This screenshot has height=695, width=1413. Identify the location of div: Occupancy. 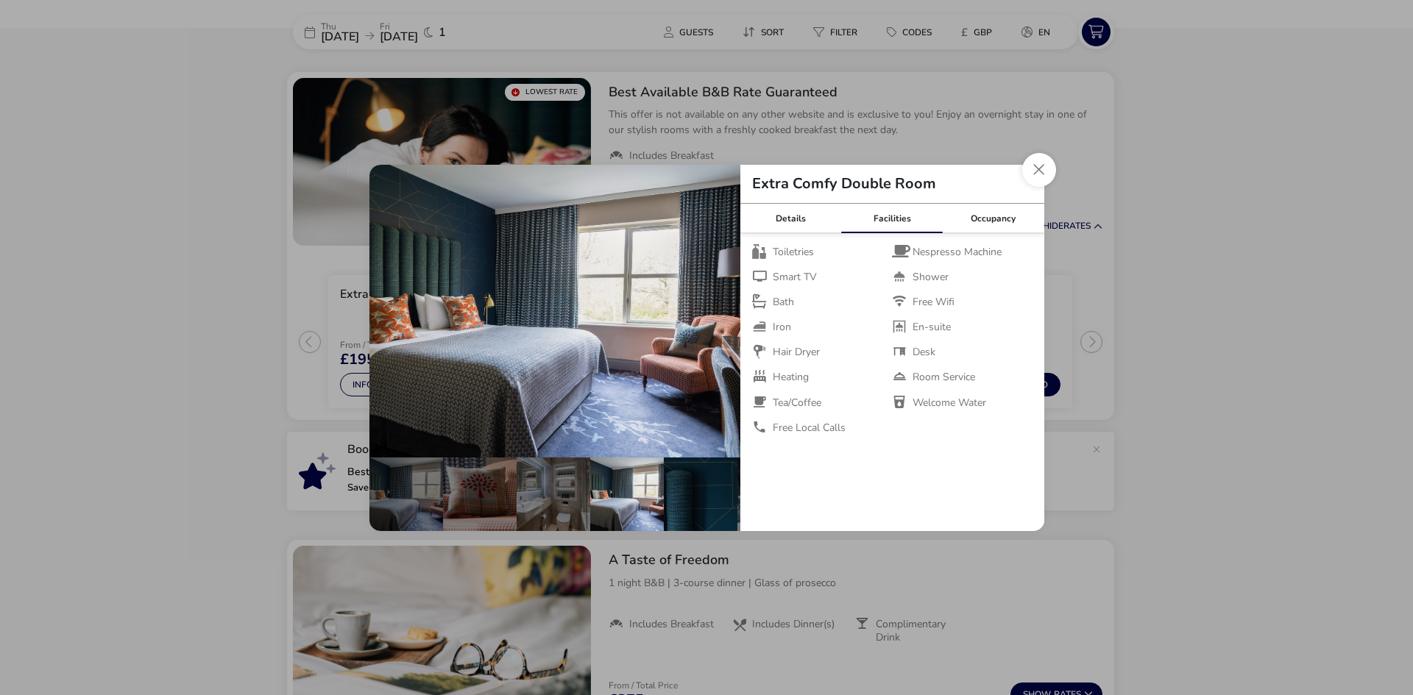
(993, 219).